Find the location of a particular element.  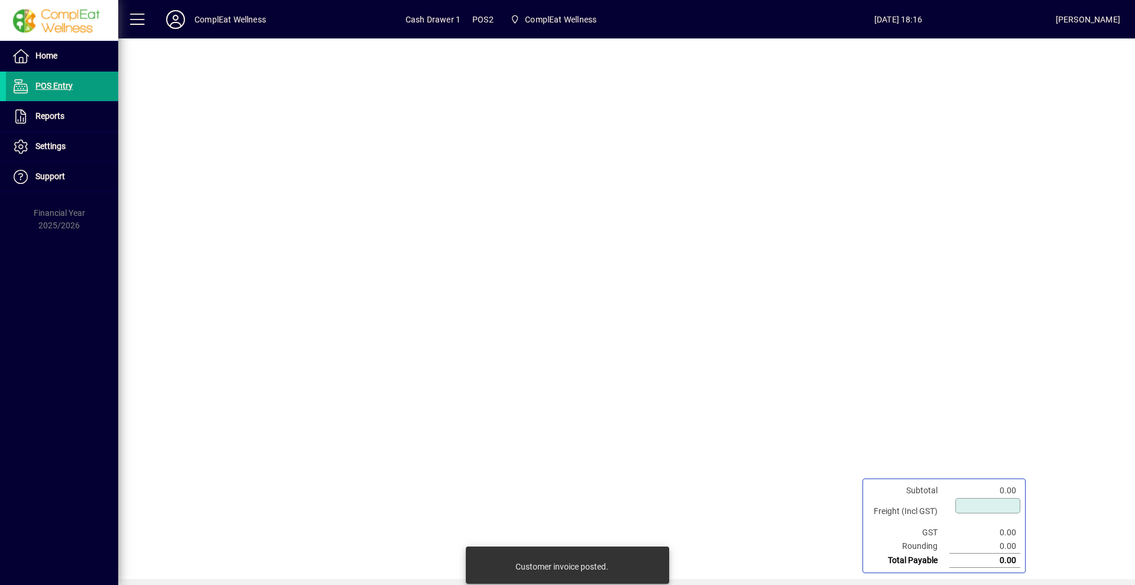

td: GST is located at coordinates (909, 532).